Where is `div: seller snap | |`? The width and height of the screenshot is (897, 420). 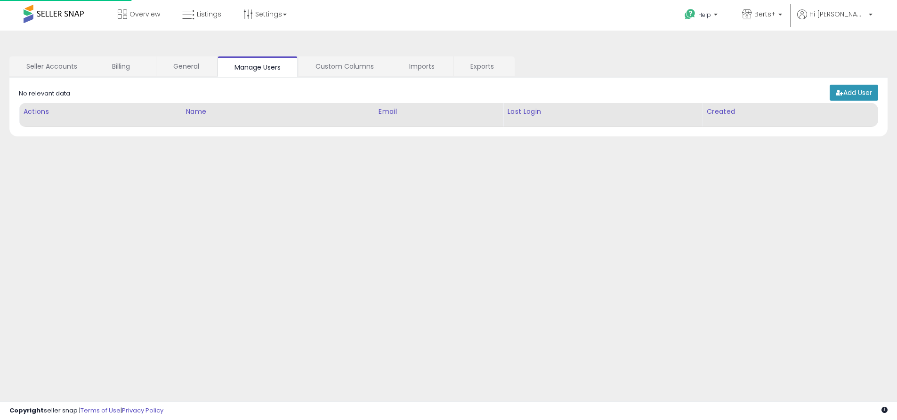 div: seller snap | | is located at coordinates (86, 411).